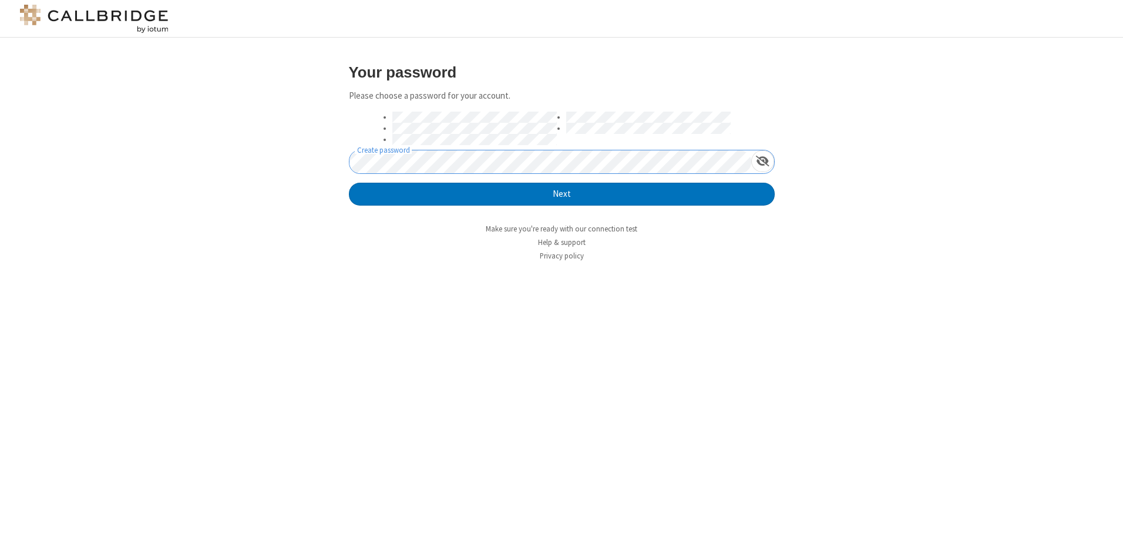  What do you see at coordinates (561, 242) in the screenshot?
I see `a: Help & support` at bounding box center [561, 242].